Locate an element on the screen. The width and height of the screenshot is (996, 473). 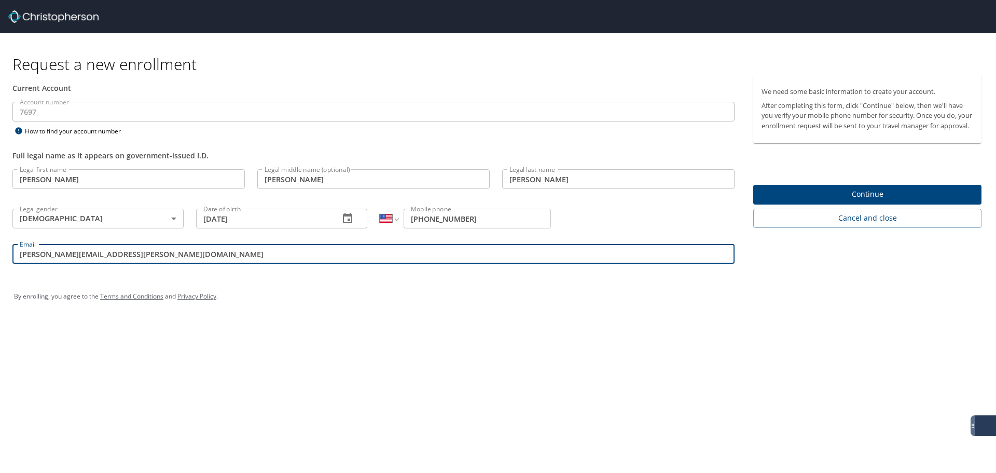
input: Enter phone number is located at coordinates (477, 218).